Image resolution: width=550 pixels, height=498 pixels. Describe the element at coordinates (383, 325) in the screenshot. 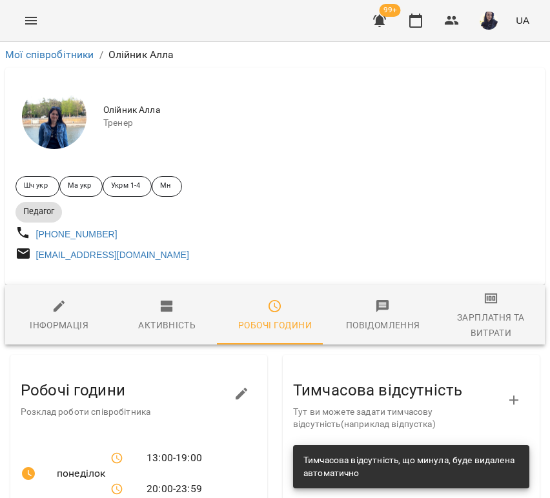

I see `div: Повідомлення` at that location.